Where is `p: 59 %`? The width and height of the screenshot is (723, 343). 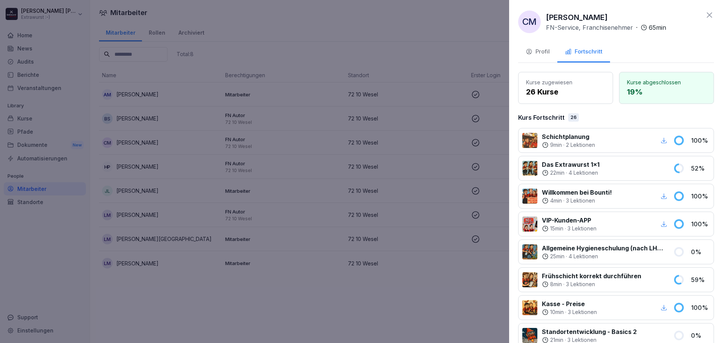 p: 59 % is located at coordinates (700, 280).